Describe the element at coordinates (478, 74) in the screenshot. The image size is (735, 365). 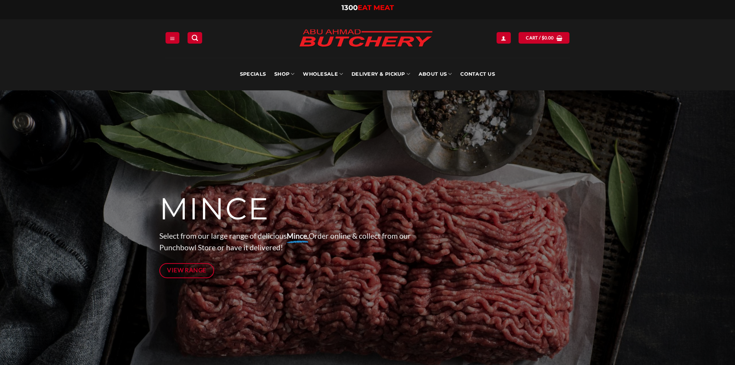
I see `a: Contact Us` at that location.